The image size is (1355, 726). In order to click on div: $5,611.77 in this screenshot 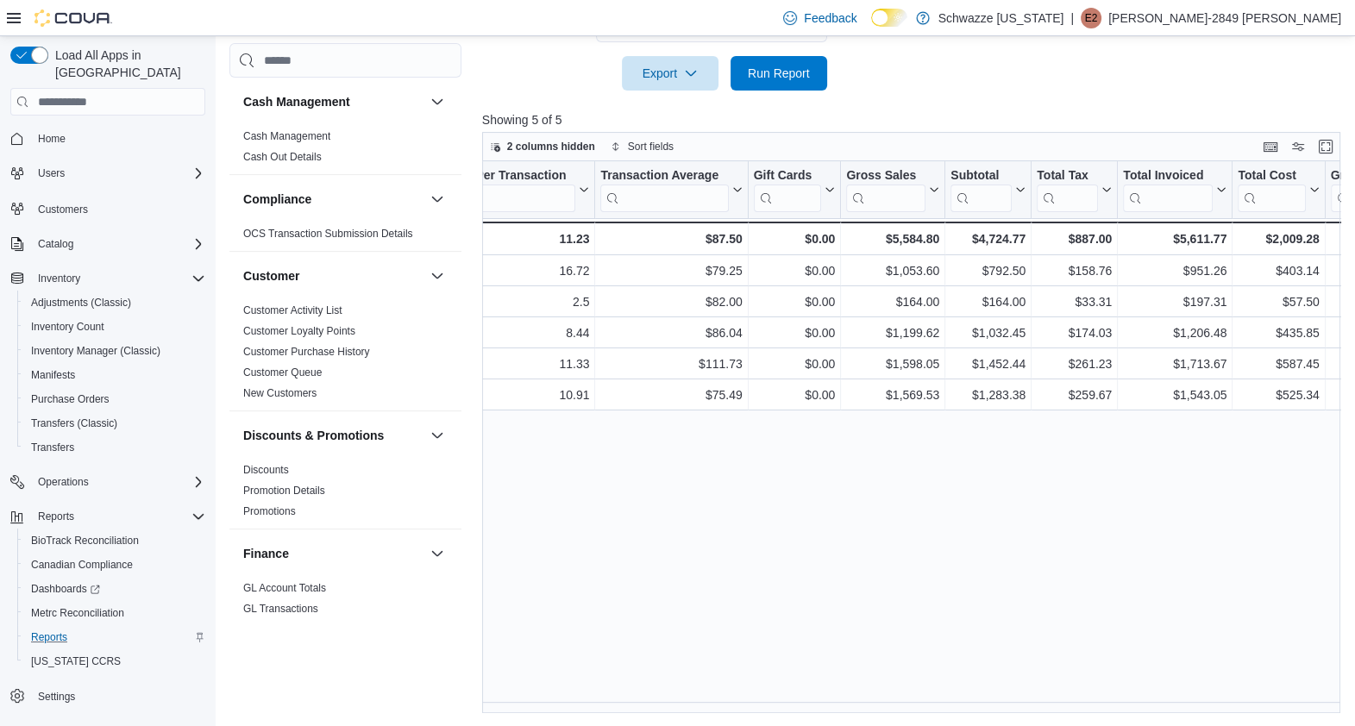, I will do `click(1174, 239)`.